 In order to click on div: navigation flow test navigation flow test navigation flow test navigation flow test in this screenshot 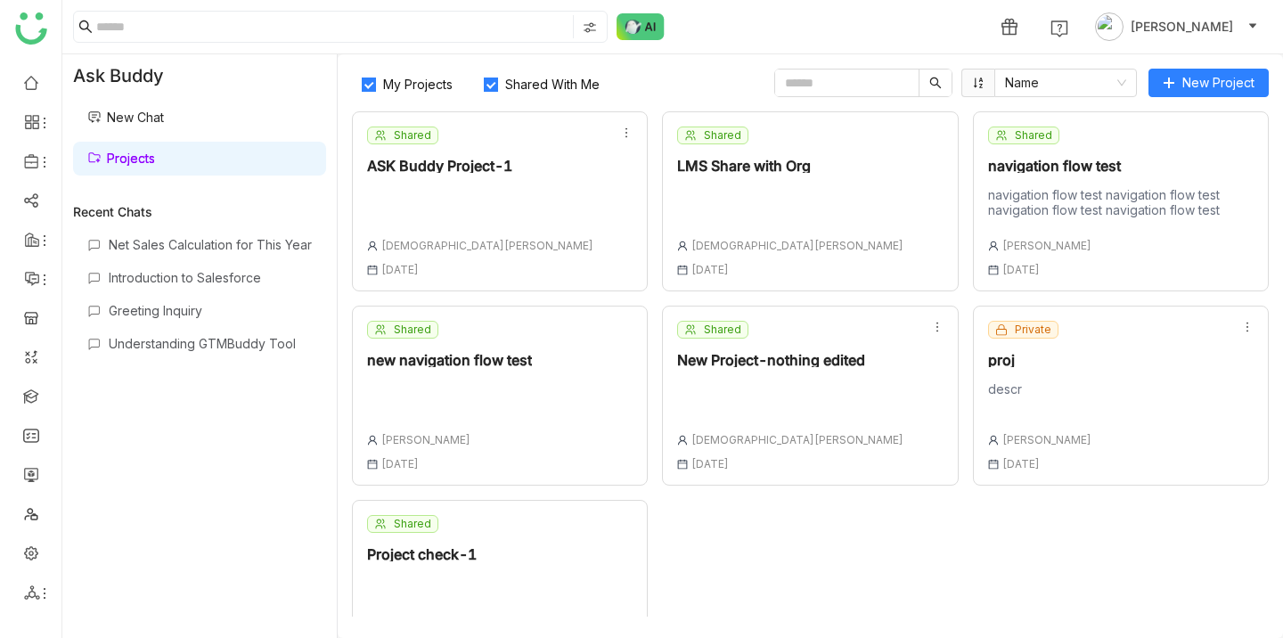, I will do `click(1121, 202)`.